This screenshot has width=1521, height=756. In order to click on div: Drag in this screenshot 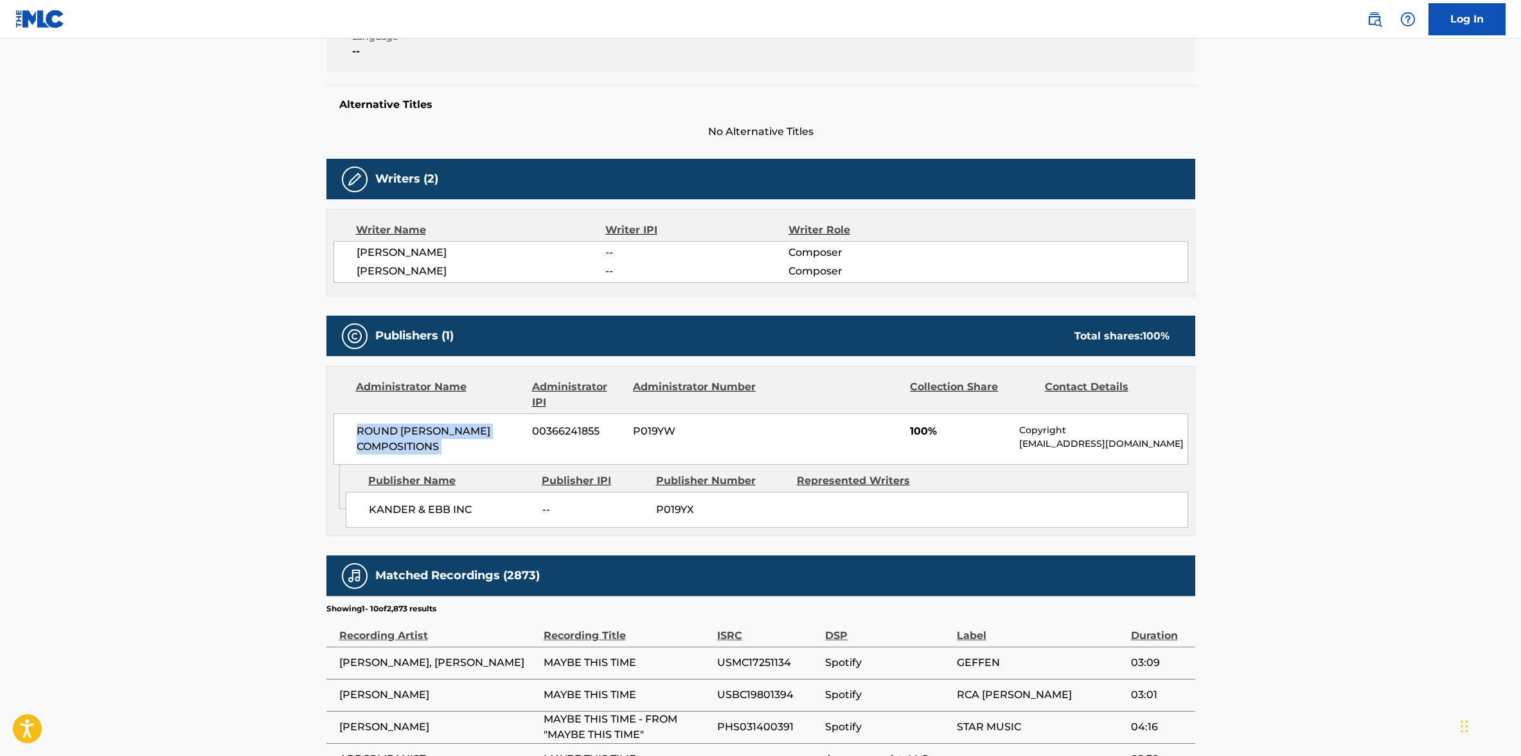, I will do `click(1465, 726)`.